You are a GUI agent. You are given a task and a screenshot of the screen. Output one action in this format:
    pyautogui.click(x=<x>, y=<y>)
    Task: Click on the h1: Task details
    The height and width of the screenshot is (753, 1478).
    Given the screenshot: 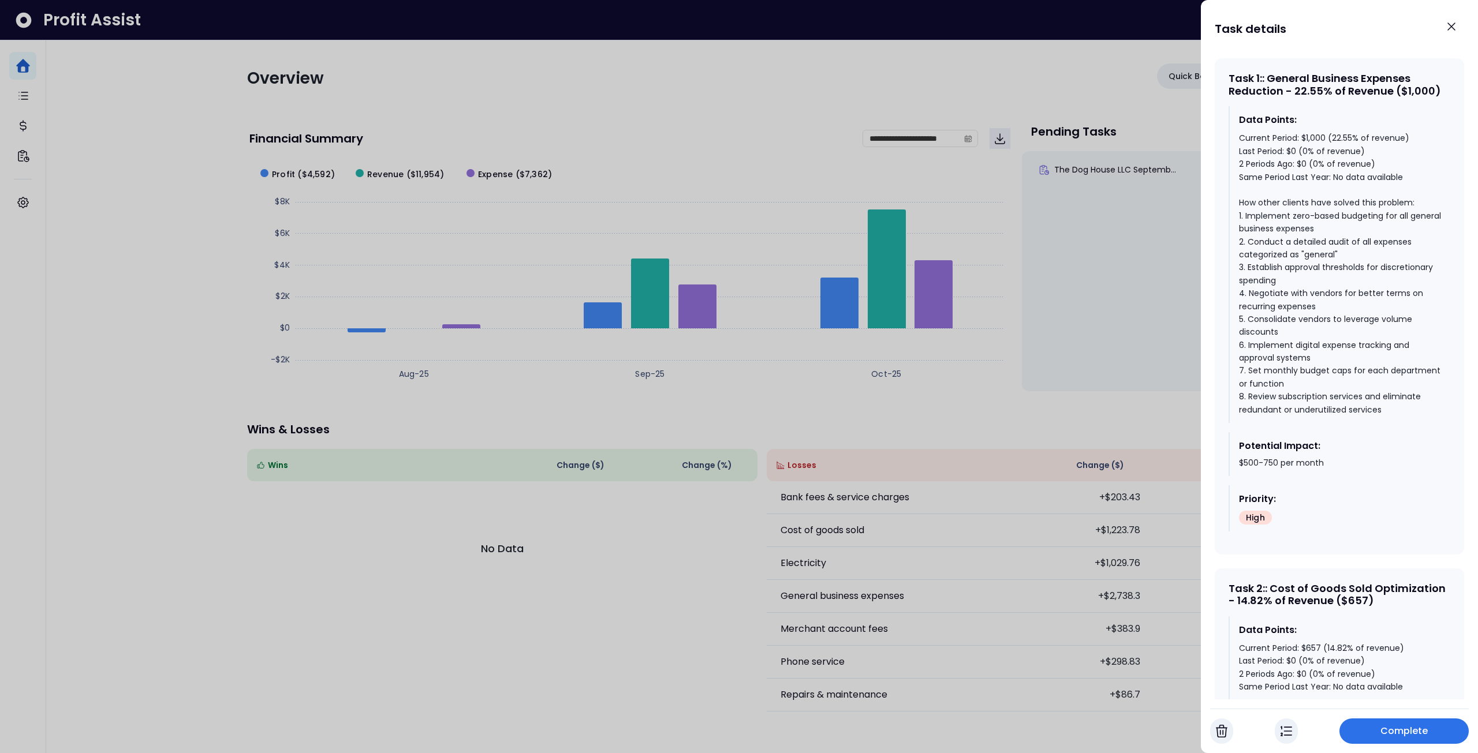 What is the action you would take?
    pyautogui.click(x=1250, y=29)
    